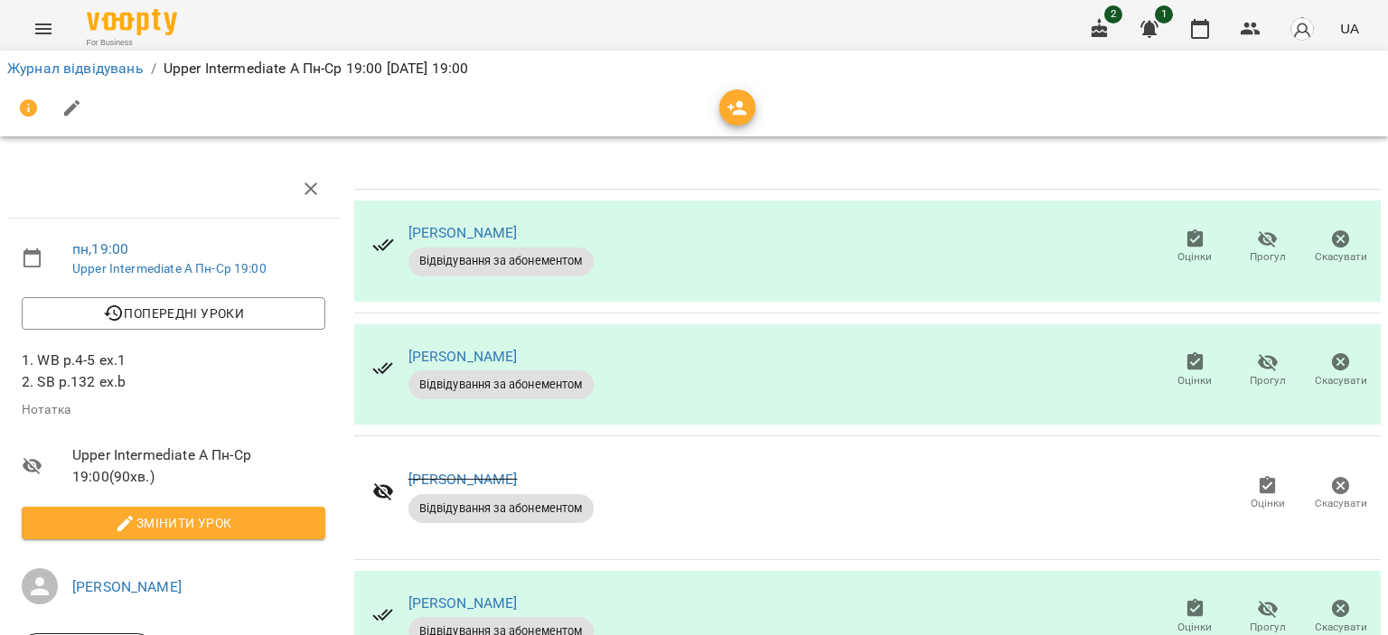 The image size is (1388, 635). I want to click on span: 2, so click(1114, 14).